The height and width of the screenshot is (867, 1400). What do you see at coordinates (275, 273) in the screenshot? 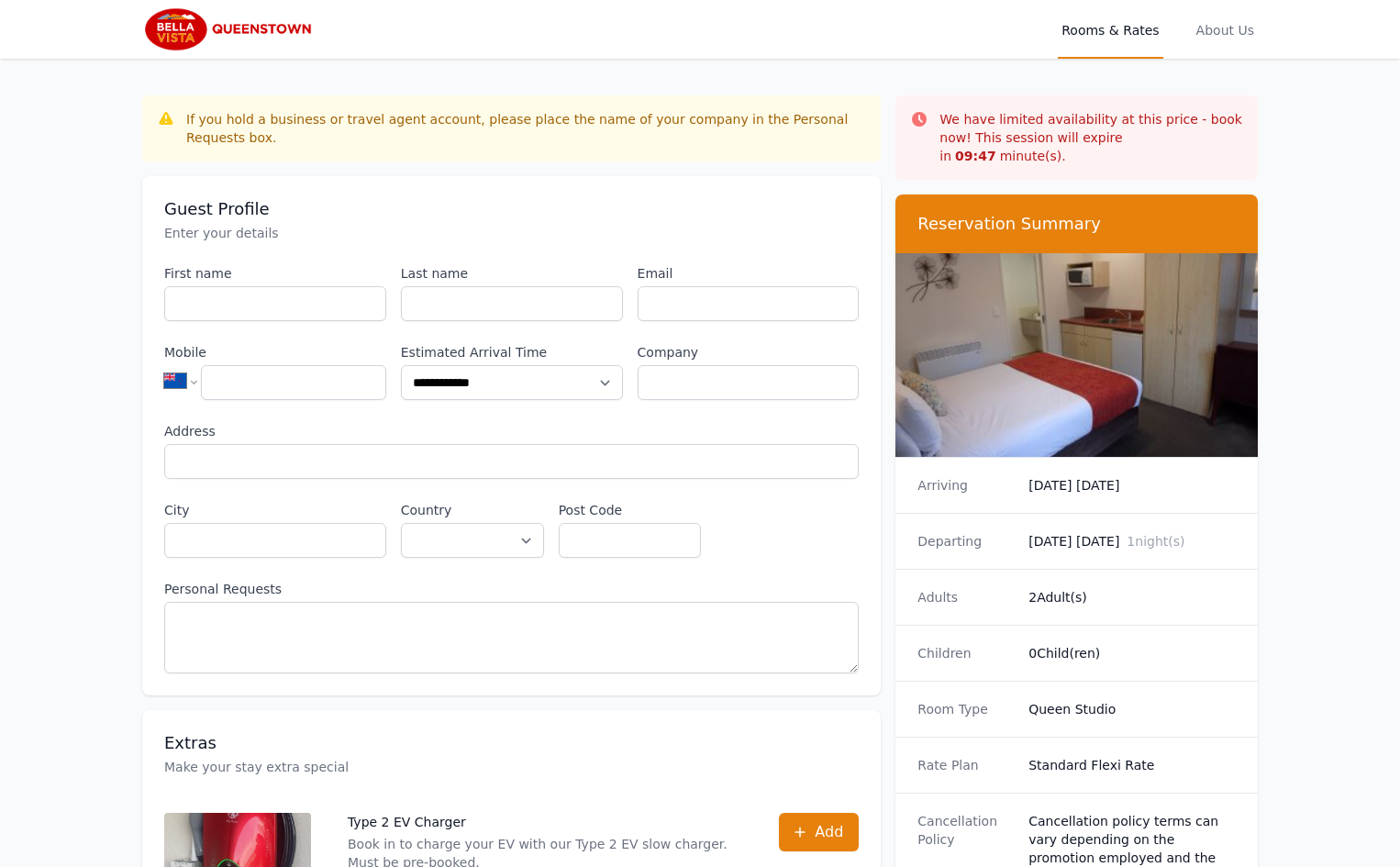
I see `label: First name` at bounding box center [275, 273].